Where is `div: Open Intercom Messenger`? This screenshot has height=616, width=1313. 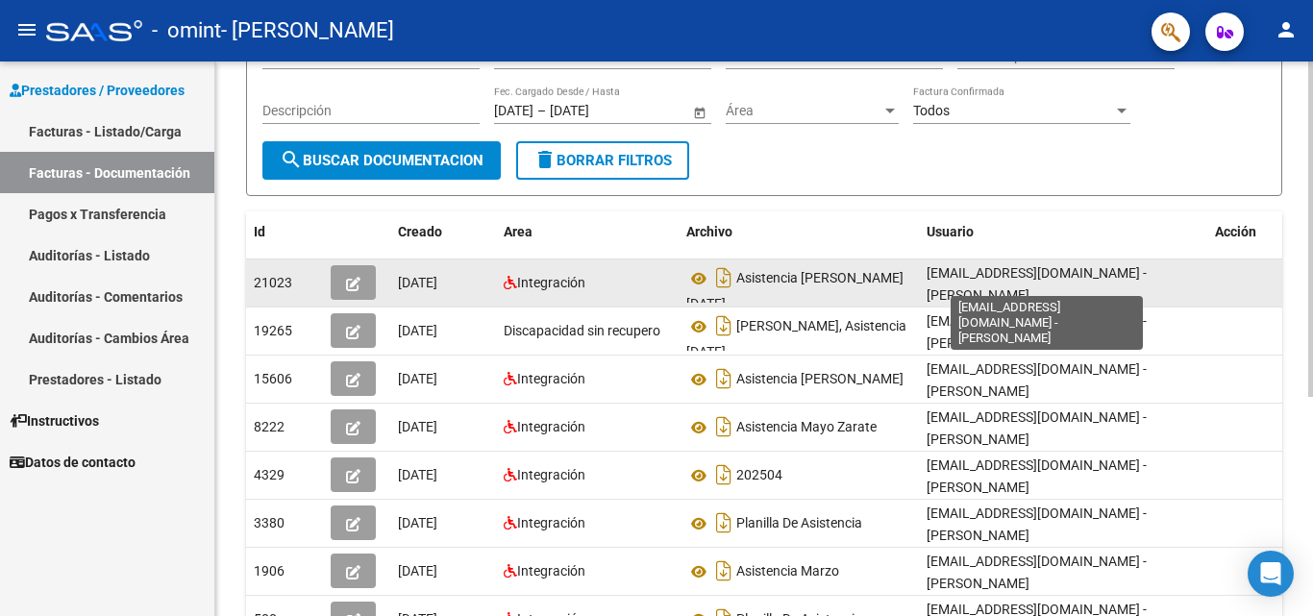
div: Open Intercom Messenger is located at coordinates (1270, 574).